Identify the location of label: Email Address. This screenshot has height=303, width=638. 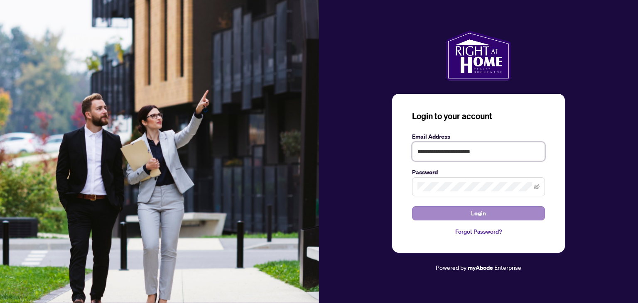
(479, 137).